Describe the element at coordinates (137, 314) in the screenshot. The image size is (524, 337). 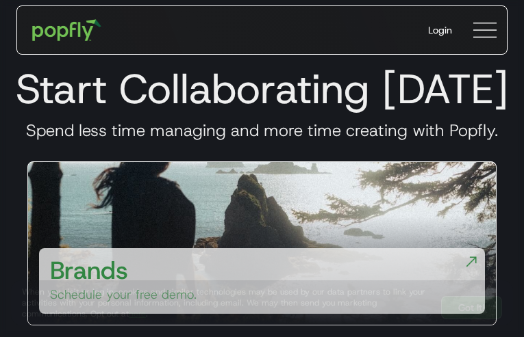
I see `a: here` at that location.